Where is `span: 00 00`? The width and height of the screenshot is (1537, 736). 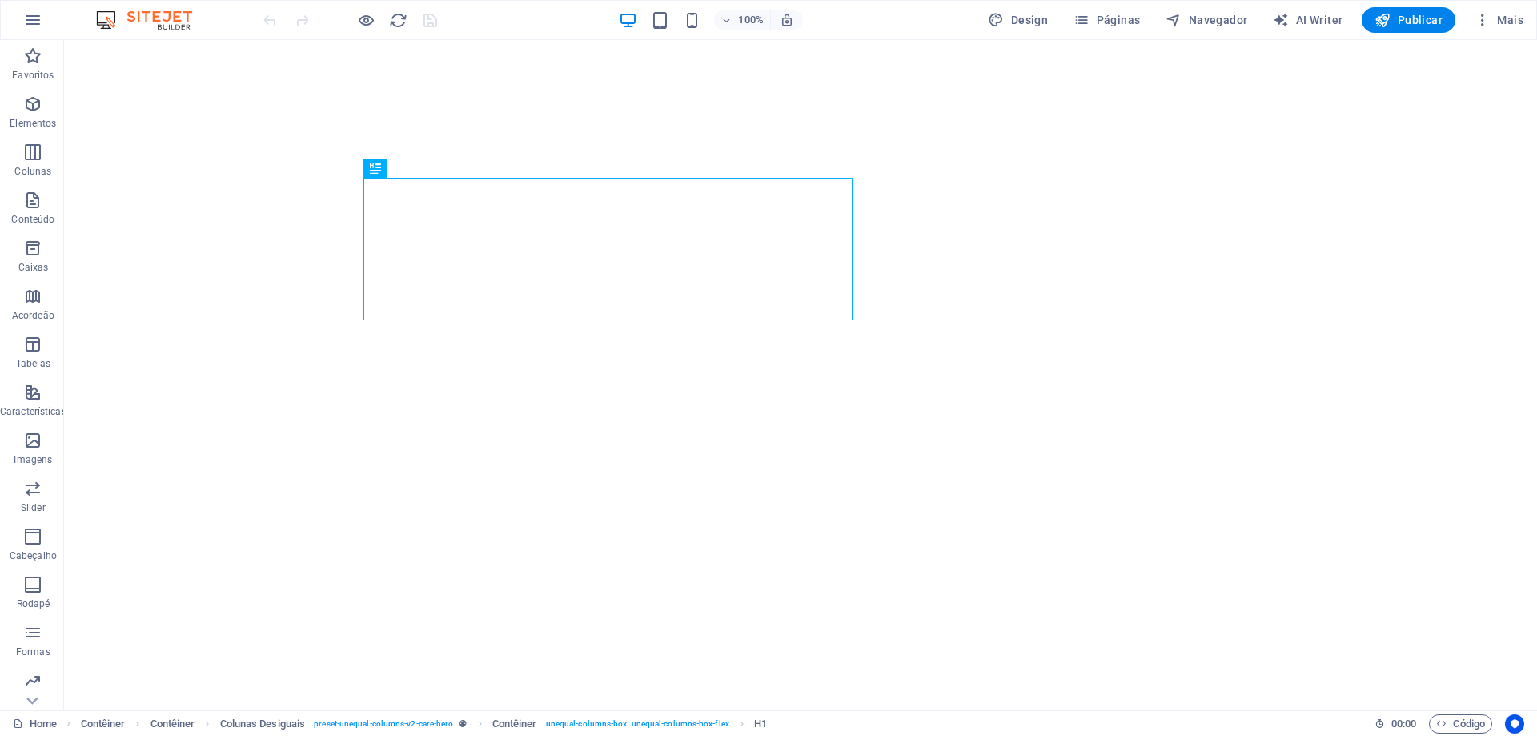 span: 00 00 is located at coordinates (1403, 724).